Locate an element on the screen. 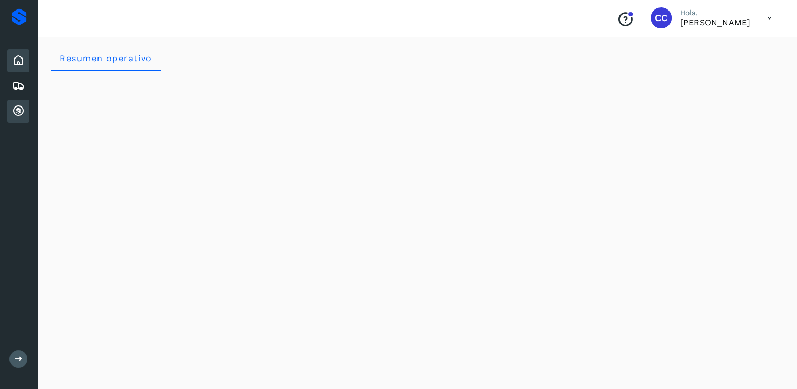 The width and height of the screenshot is (797, 389). p: Hola, is located at coordinates (715, 13).